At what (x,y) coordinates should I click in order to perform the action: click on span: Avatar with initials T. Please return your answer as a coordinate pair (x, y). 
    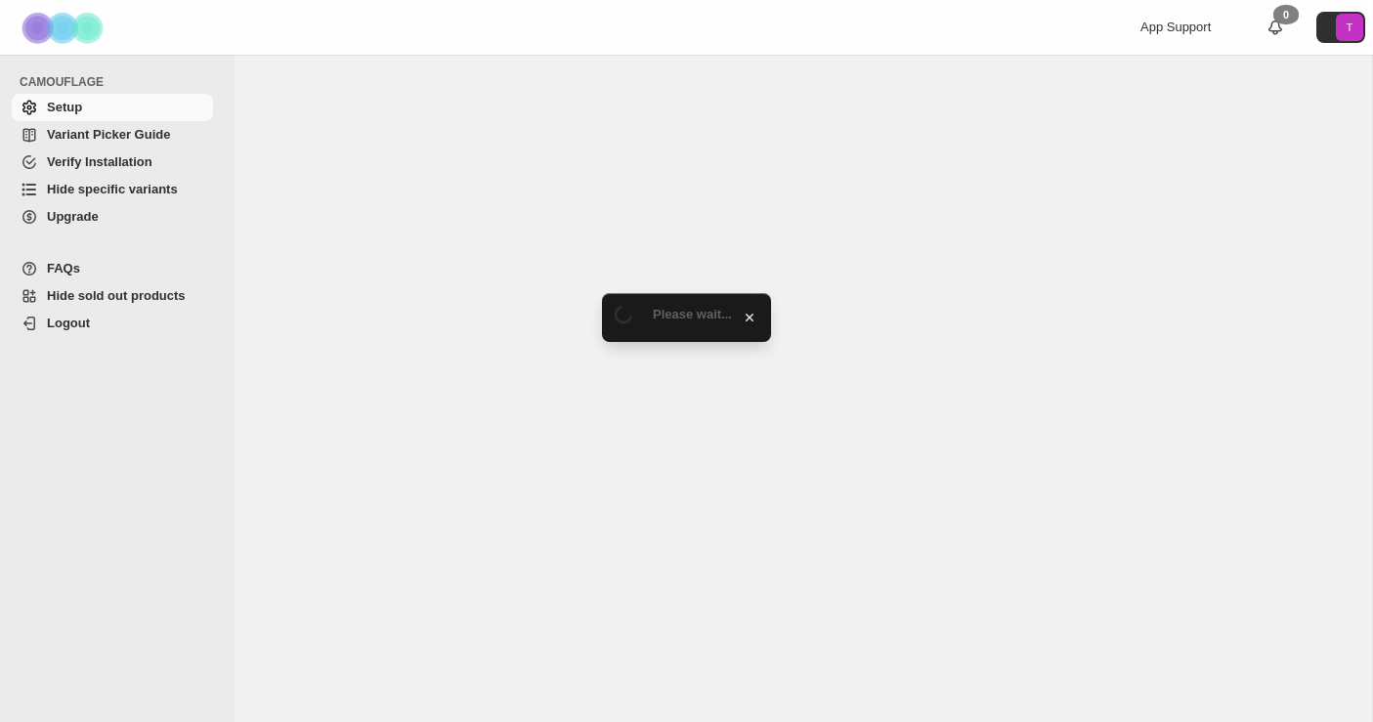
    Looking at the image, I should click on (1350, 27).